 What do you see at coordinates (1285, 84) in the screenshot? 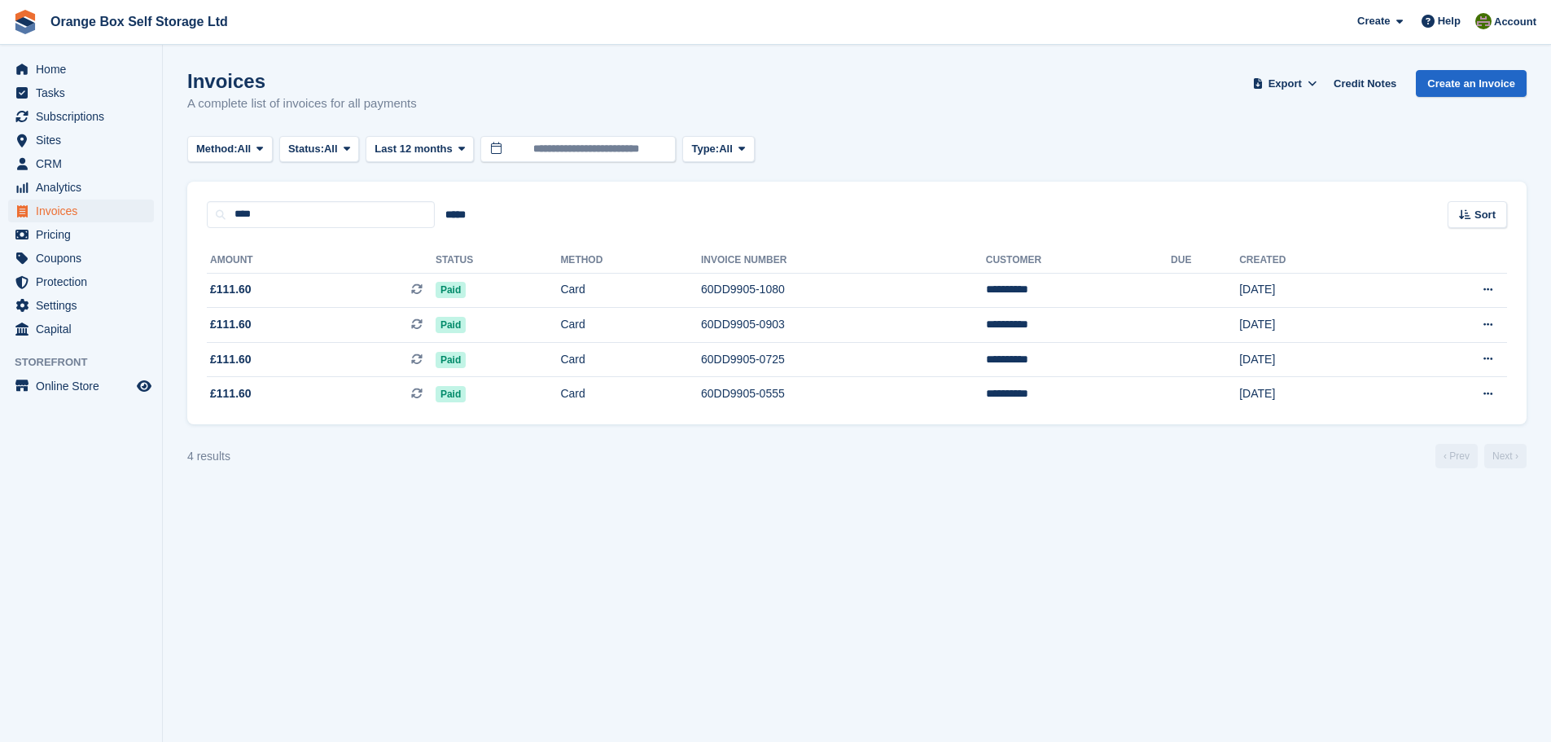
I see `span: Export` at bounding box center [1285, 84].